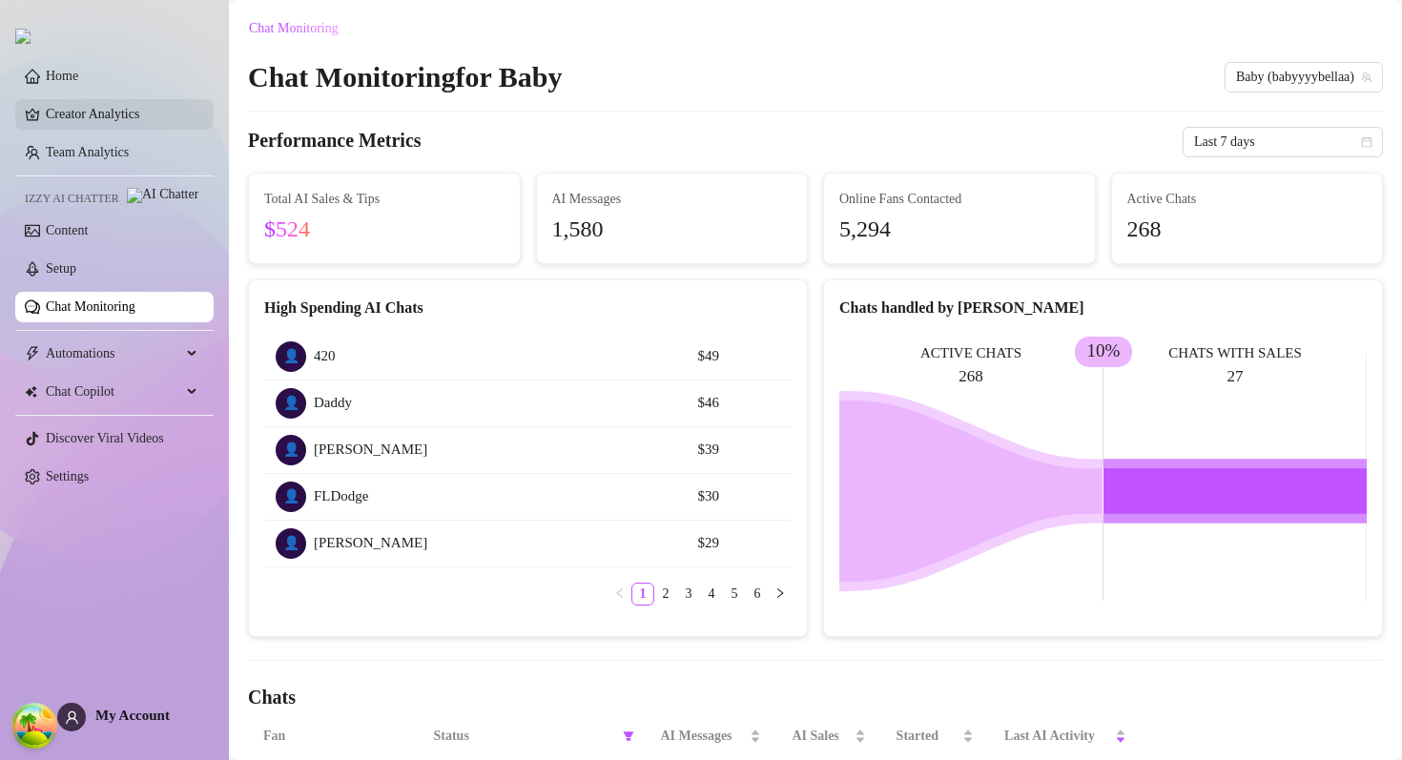 The width and height of the screenshot is (1402, 760). What do you see at coordinates (780, 593) in the screenshot?
I see `span: right` at bounding box center [780, 593].